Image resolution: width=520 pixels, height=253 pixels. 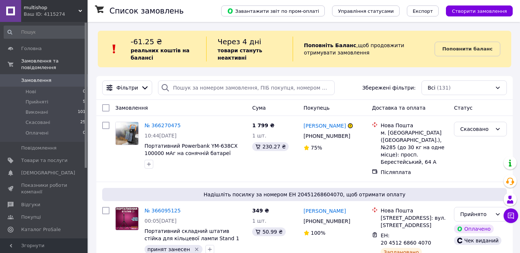 What do you see at coordinates (316, 108) in the screenshot?
I see `span: Покупець` at bounding box center [316, 108].